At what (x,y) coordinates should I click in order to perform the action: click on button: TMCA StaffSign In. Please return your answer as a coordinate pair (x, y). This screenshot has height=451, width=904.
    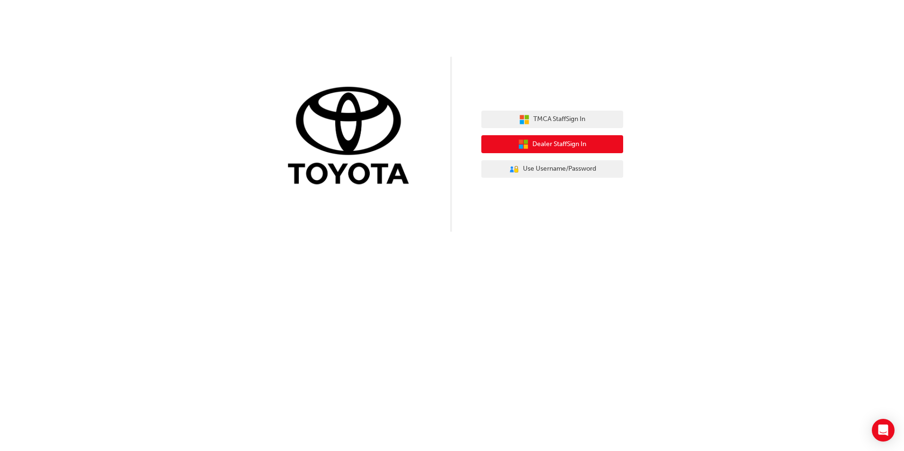
    Looking at the image, I should click on (552, 120).